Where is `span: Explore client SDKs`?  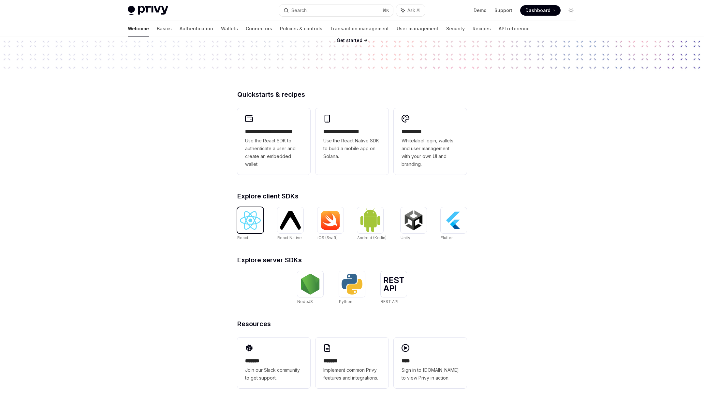
span: Explore client SDKs is located at coordinates (268, 196).